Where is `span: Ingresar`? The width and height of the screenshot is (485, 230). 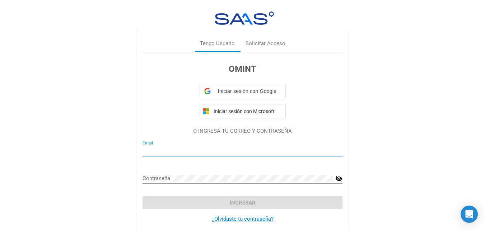 span: Ingresar is located at coordinates (243, 203).